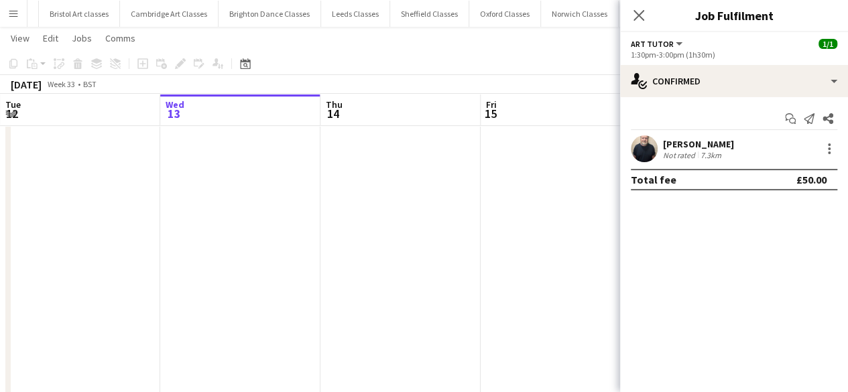 The image size is (848, 392). Describe the element at coordinates (734, 15) in the screenshot. I see `h3: Job Fulfilment` at that location.